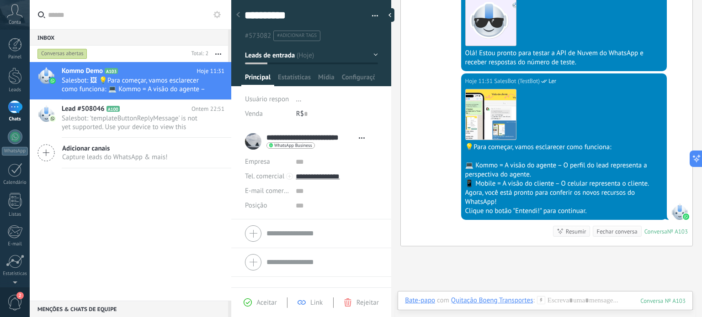  What do you see at coordinates (15, 90) in the screenshot?
I see `div: Leads` at bounding box center [15, 90].